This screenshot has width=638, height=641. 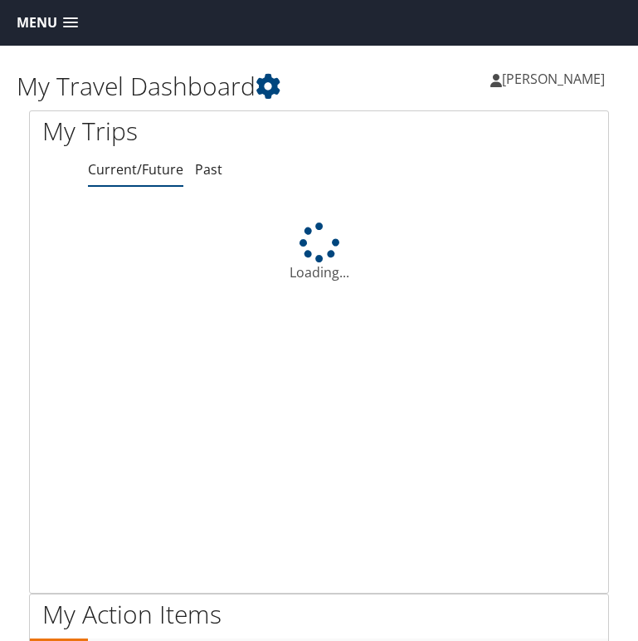 What do you see at coordinates (47, 22) in the screenshot?
I see `a: Menu` at bounding box center [47, 22].